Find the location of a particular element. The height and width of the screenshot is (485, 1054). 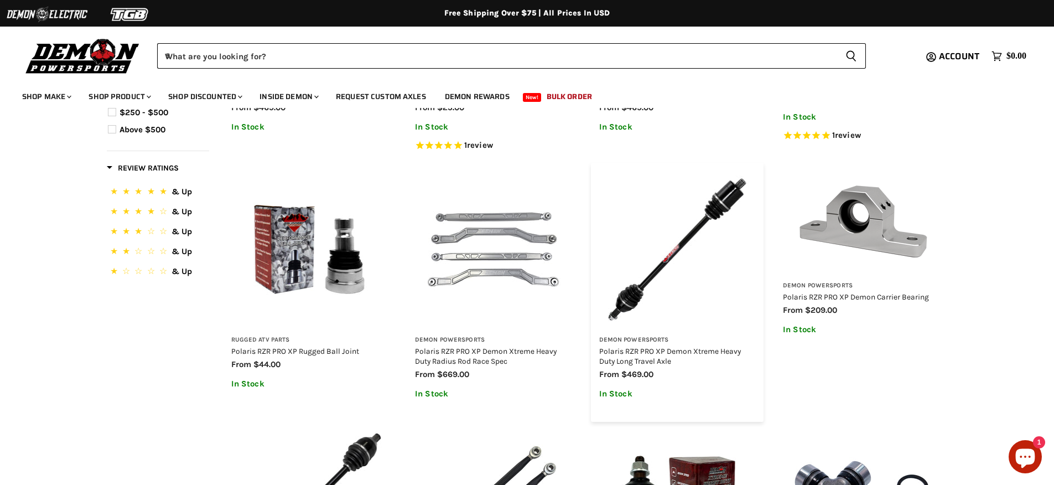

a: Inside Demon is located at coordinates (288, 96).